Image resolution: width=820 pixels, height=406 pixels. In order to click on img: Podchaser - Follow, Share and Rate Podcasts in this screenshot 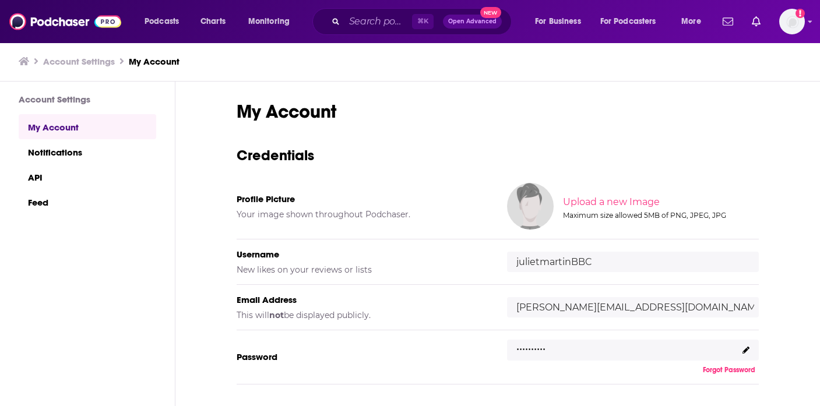, I will do `click(65, 22)`.